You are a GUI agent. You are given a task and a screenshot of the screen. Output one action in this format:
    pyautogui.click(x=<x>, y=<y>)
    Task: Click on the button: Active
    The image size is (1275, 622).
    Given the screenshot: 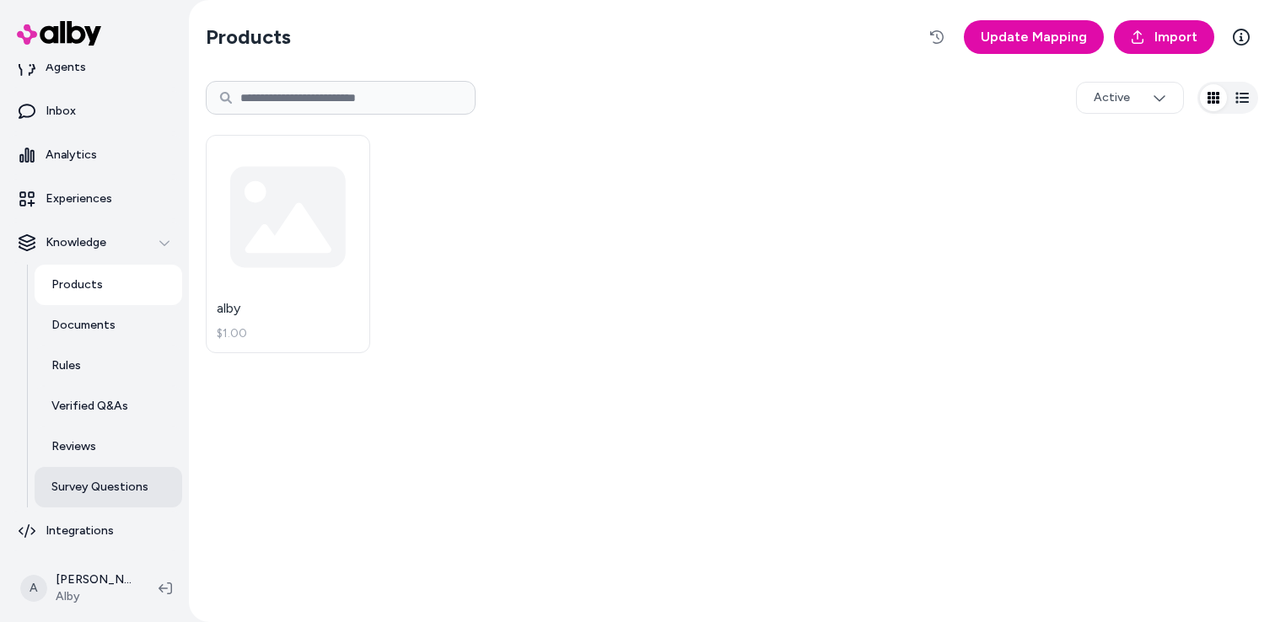 What is the action you would take?
    pyautogui.click(x=1130, y=98)
    